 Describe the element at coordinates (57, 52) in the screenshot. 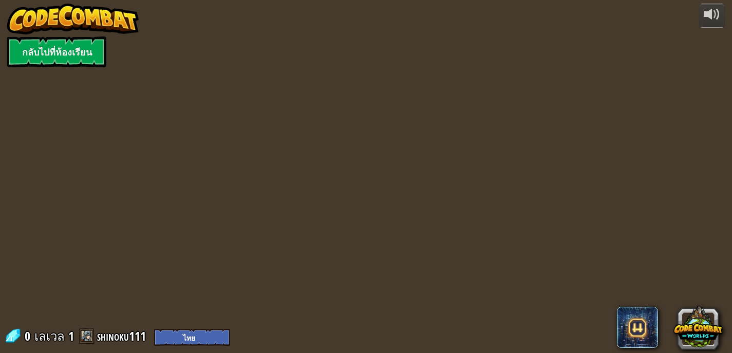

I see `a: กลับไปที่ห้องเรียน` at that location.